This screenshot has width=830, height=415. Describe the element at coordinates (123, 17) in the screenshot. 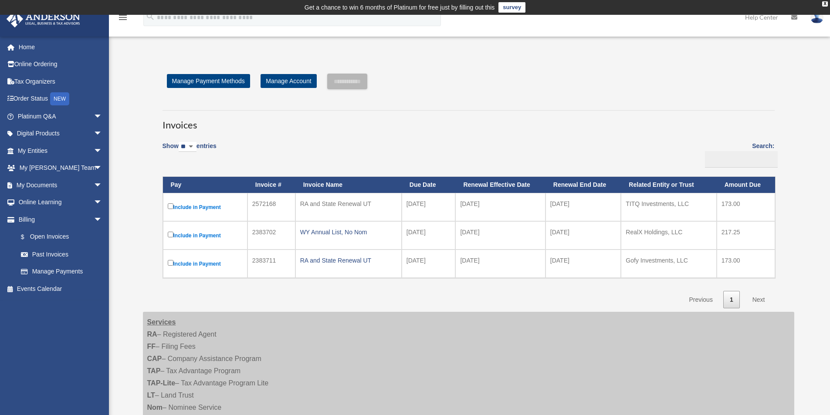

I see `i: menu` at that location.